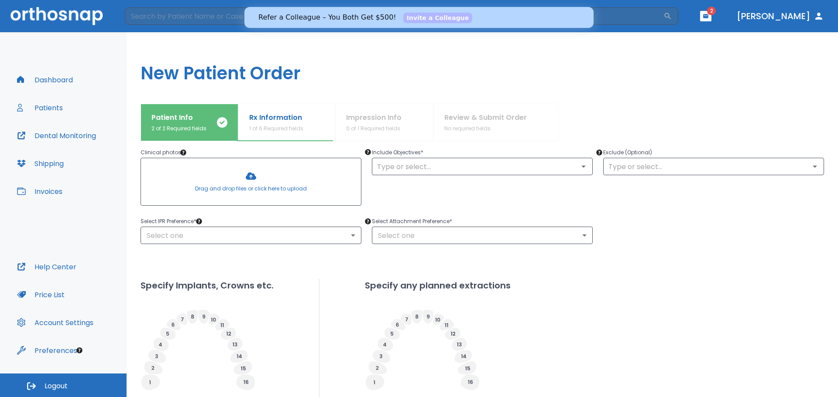 Image resolution: width=838 pixels, height=397 pixels. What do you see at coordinates (179, 129) in the screenshot?
I see `p: 2 of 2 Required fields` at bounding box center [179, 129].